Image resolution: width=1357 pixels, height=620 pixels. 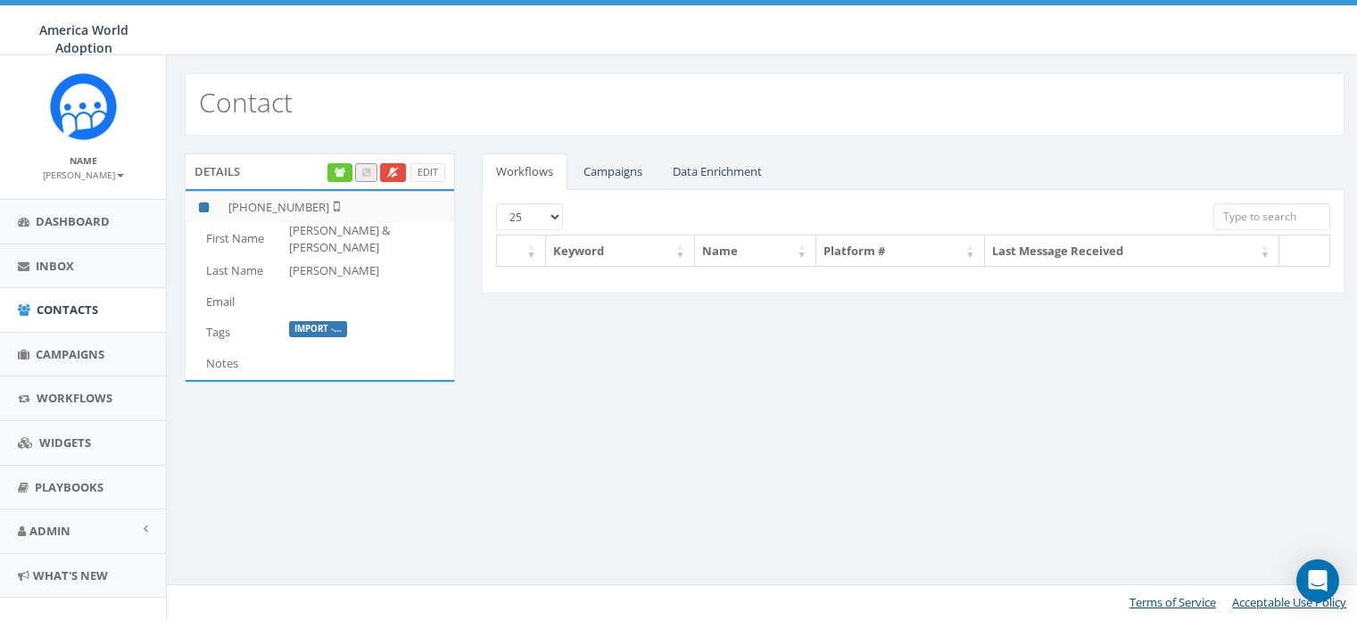 What do you see at coordinates (319, 171) in the screenshot?
I see `div: Details` at bounding box center [319, 171].